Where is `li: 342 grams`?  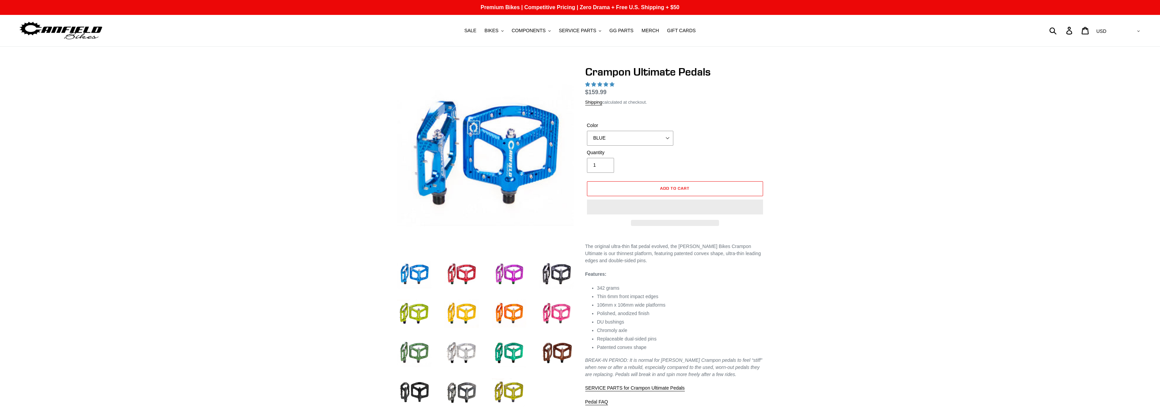 li: 342 grams is located at coordinates (681, 288).